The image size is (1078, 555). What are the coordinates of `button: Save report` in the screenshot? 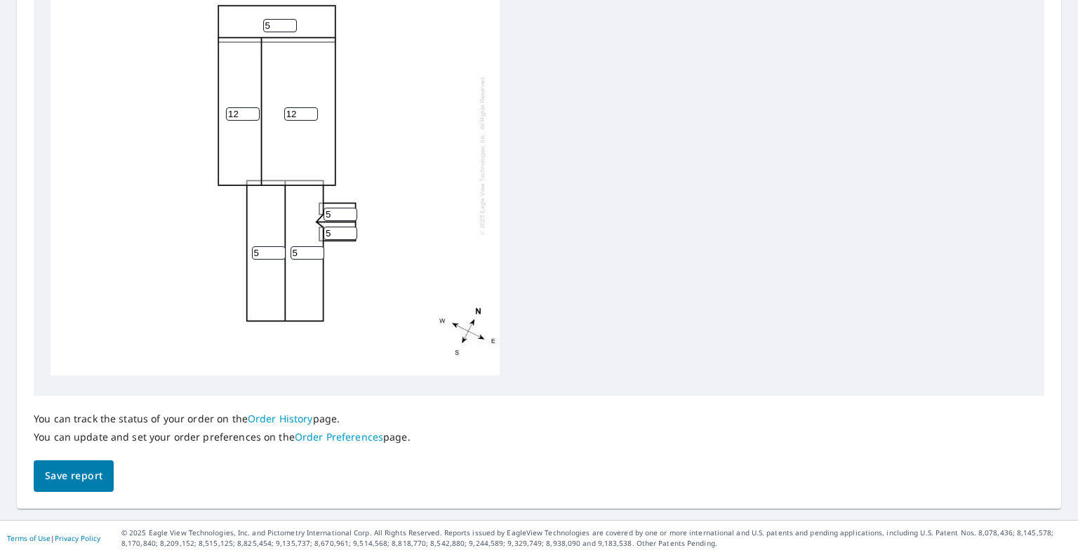 It's located at (74, 476).